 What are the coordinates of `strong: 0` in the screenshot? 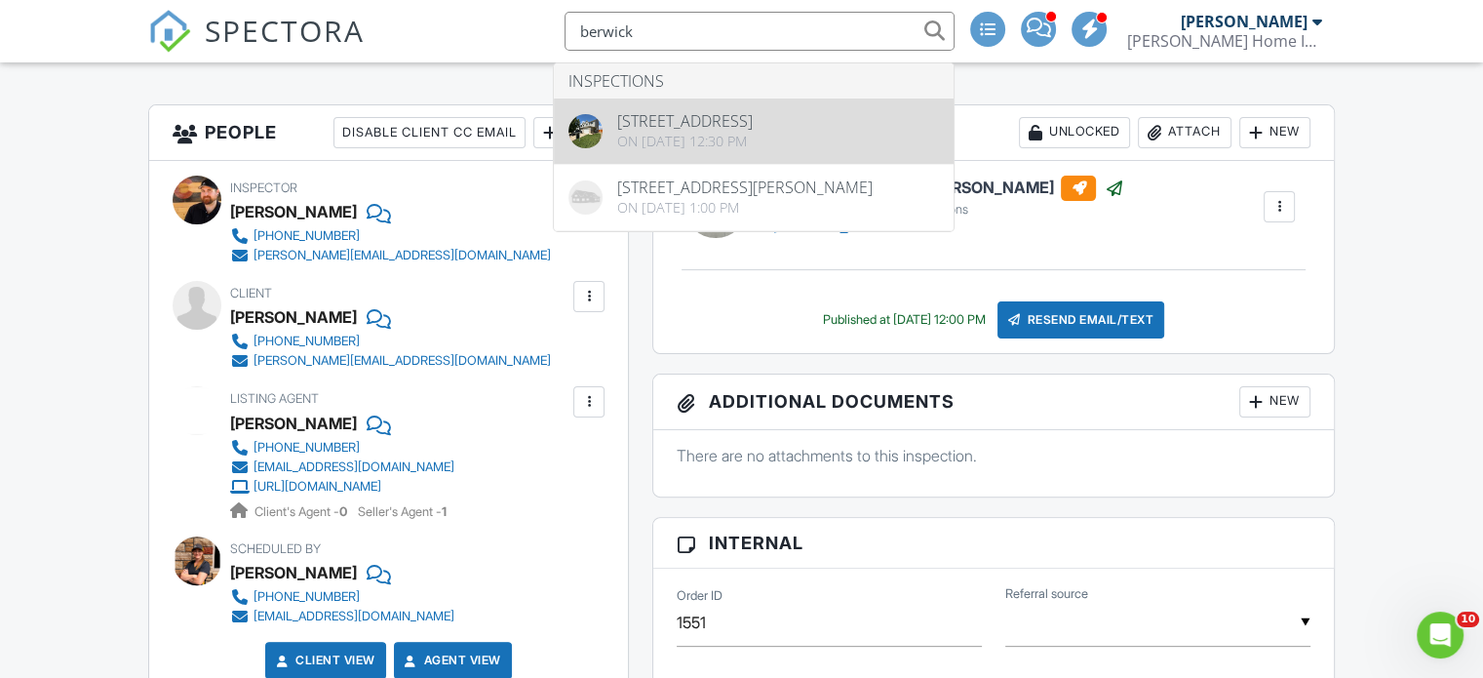 It's located at (343, 511).